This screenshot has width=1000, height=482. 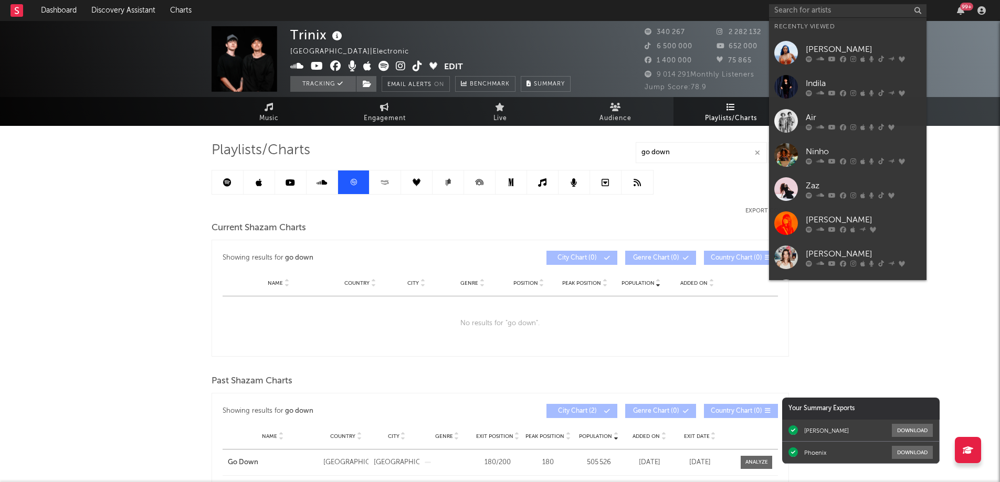 What do you see at coordinates (861, 409) in the screenshot?
I see `div: Your Summary Exports` at bounding box center [861, 409].